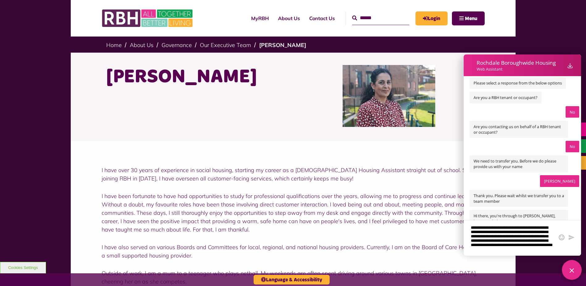 The image size is (586, 286). Describe the element at coordinates (114, 45) in the screenshot. I see `a: Home` at that location.